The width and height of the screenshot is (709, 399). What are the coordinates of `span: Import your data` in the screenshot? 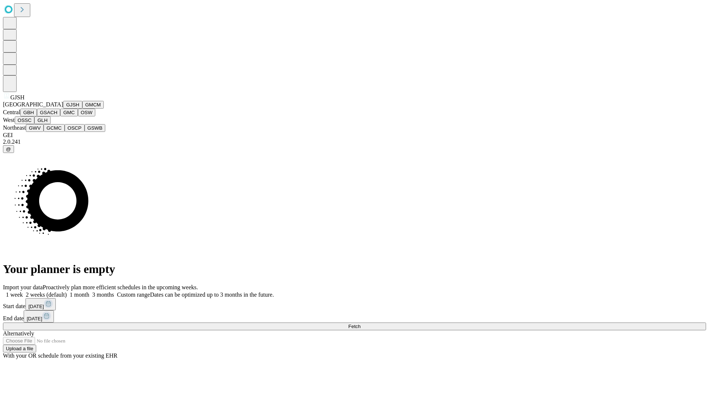 It's located at (23, 287).